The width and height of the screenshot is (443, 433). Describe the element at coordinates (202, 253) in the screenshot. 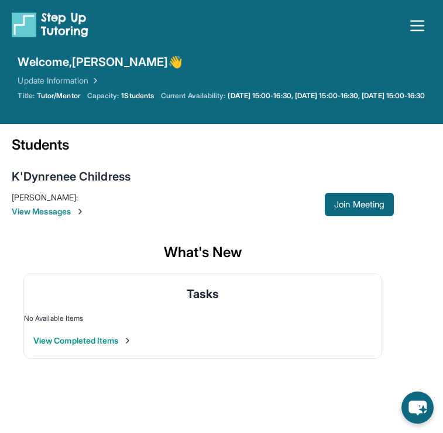

I see `div: What's New` at that location.